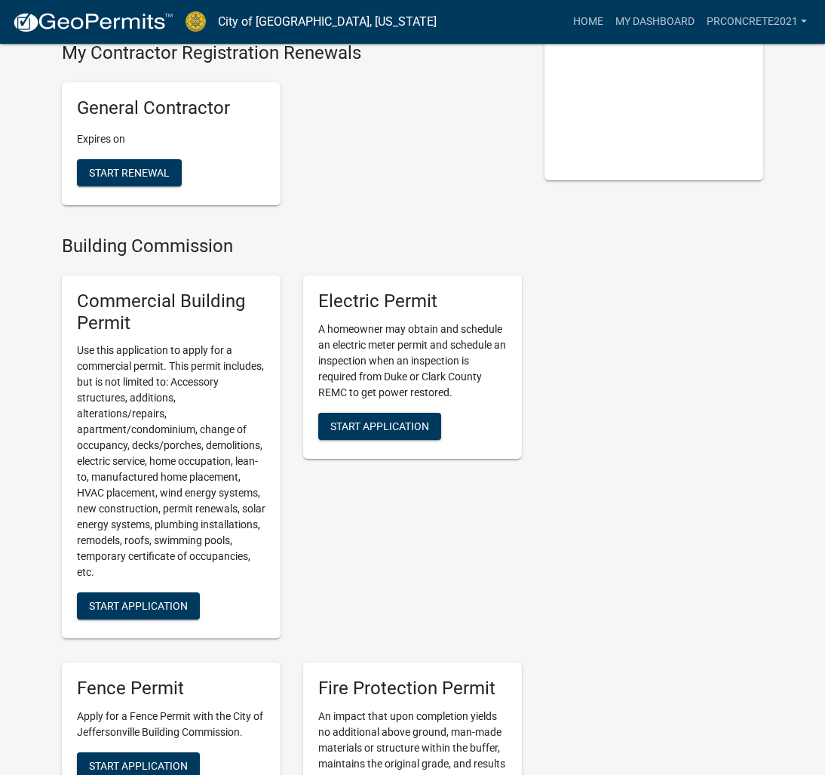  What do you see at coordinates (129, 173) in the screenshot?
I see `span: Start Renewal` at bounding box center [129, 173].